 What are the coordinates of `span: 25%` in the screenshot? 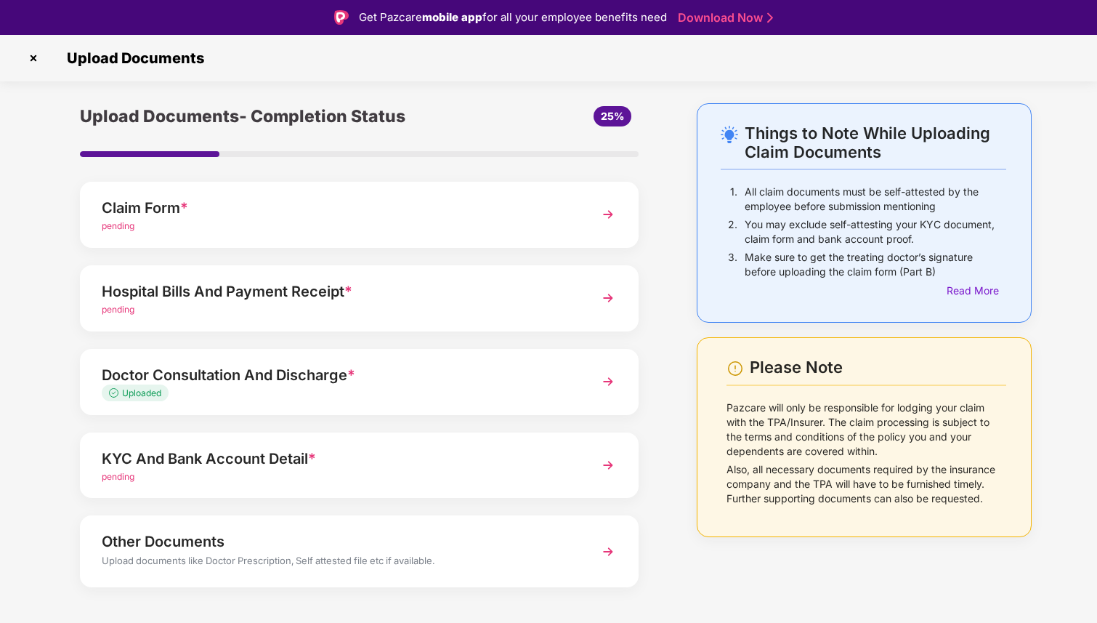 It's located at (613, 116).